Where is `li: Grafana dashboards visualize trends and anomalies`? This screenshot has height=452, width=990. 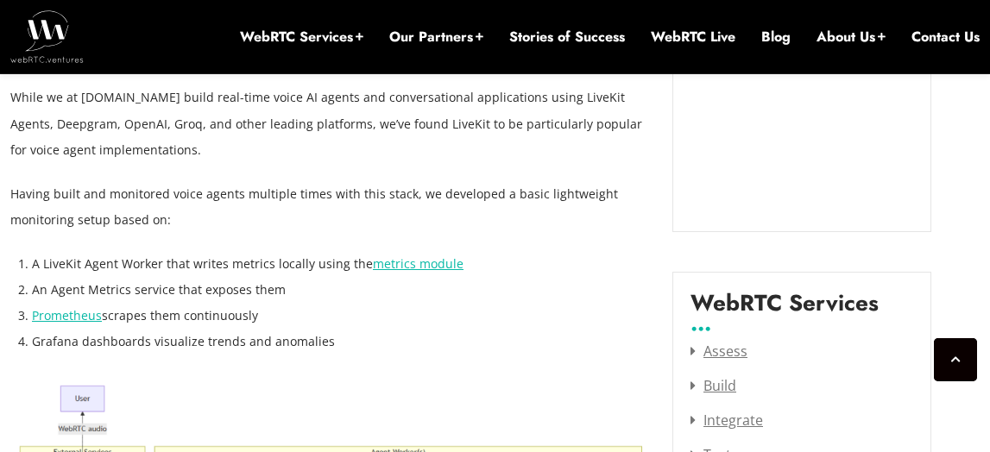
li: Grafana dashboards visualize trends and anomalies is located at coordinates (339, 342).